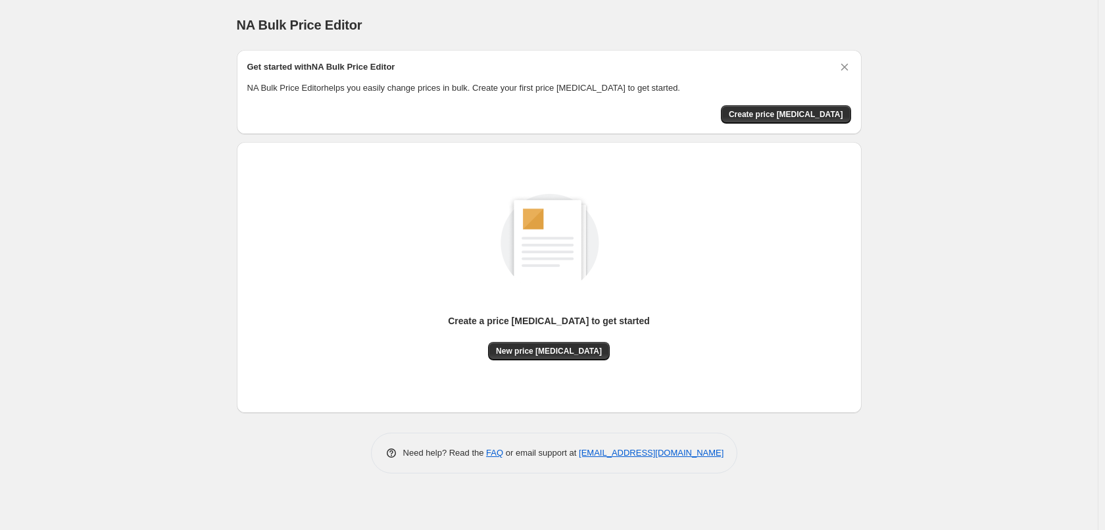 This screenshot has width=1105, height=530. Describe the element at coordinates (541, 453) in the screenshot. I see `span: or email support at` at that location.